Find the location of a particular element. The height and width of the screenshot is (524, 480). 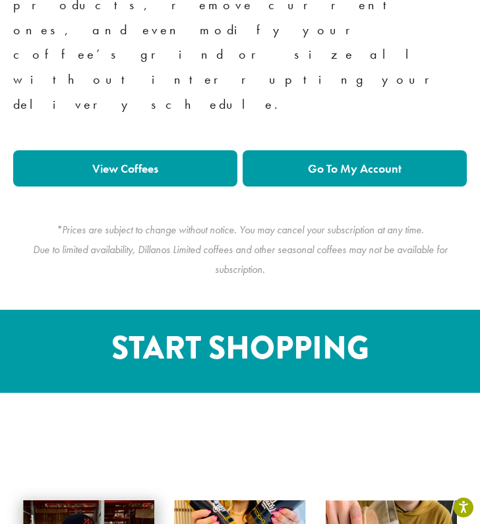

em: *Prices are subject to change without notice. You may cancel your subscription at any time. is located at coordinates (240, 229).